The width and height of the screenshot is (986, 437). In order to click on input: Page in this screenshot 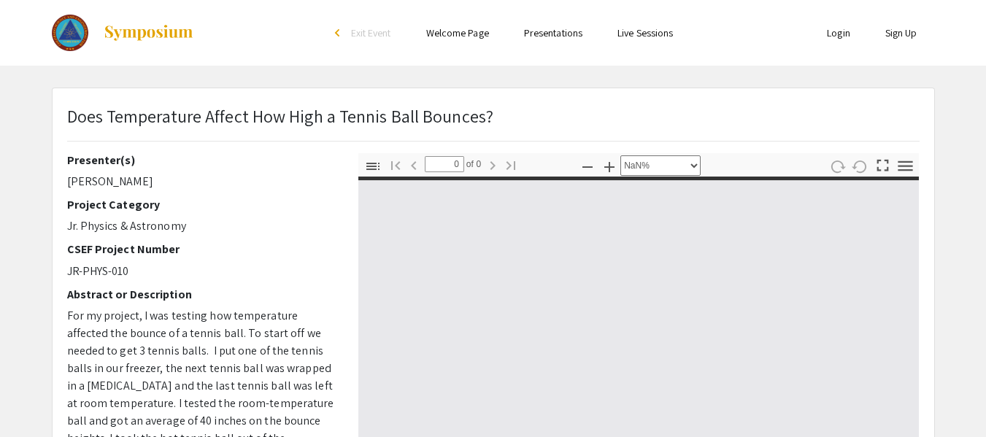, I will do `click(445, 164)`.